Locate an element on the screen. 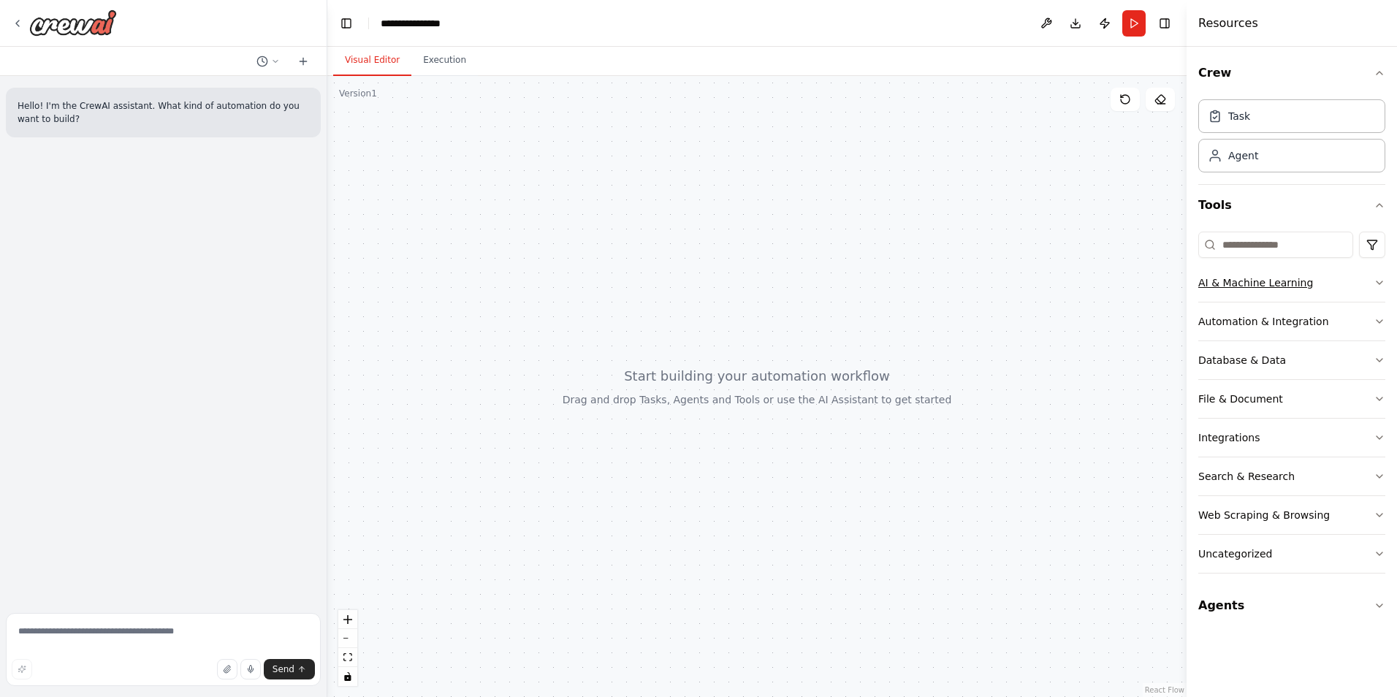  button: Uncategorized is located at coordinates (1292, 554).